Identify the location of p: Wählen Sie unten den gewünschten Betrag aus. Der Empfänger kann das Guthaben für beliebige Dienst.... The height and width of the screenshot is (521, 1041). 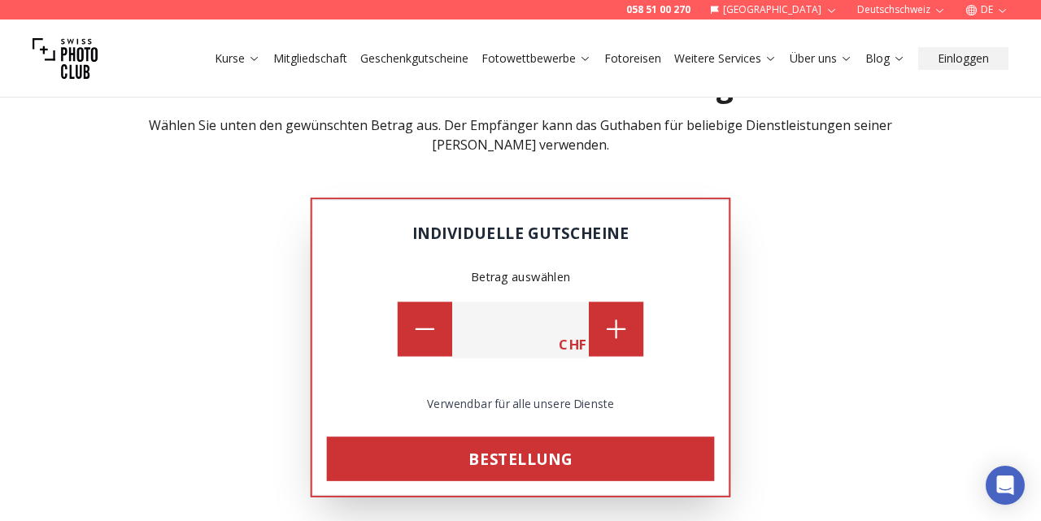
(520, 135).